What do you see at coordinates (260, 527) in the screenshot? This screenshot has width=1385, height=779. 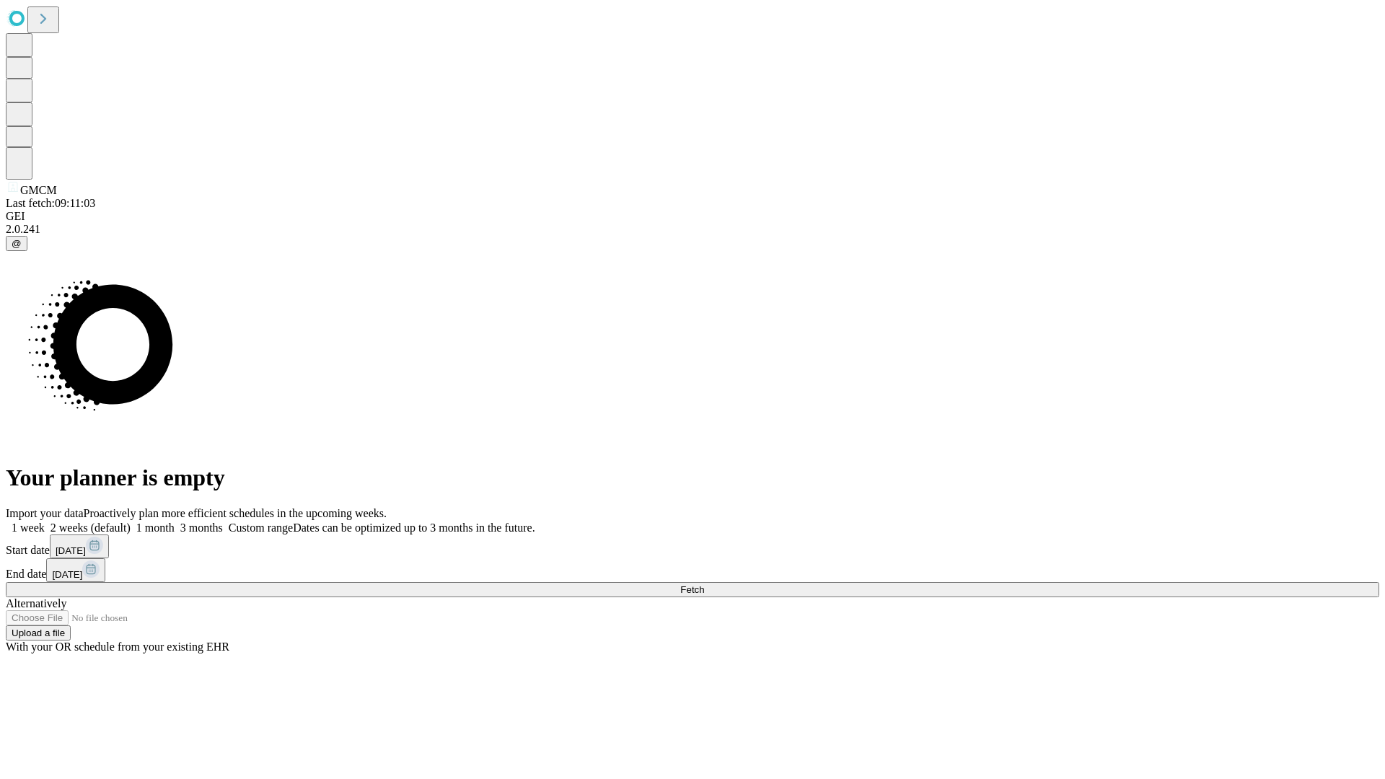 I see `span: Custom range` at bounding box center [260, 527].